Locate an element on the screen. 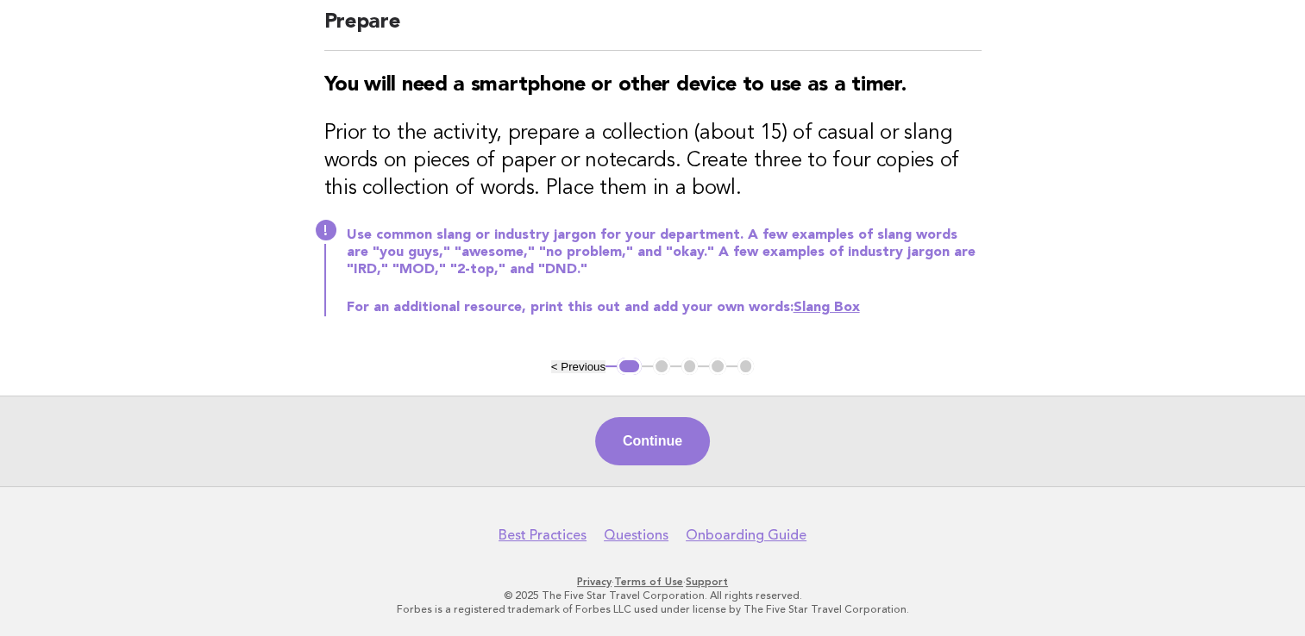 Image resolution: width=1305 pixels, height=636 pixels. p: For an additional resource, print this out and add your own words: is located at coordinates (664, 308).